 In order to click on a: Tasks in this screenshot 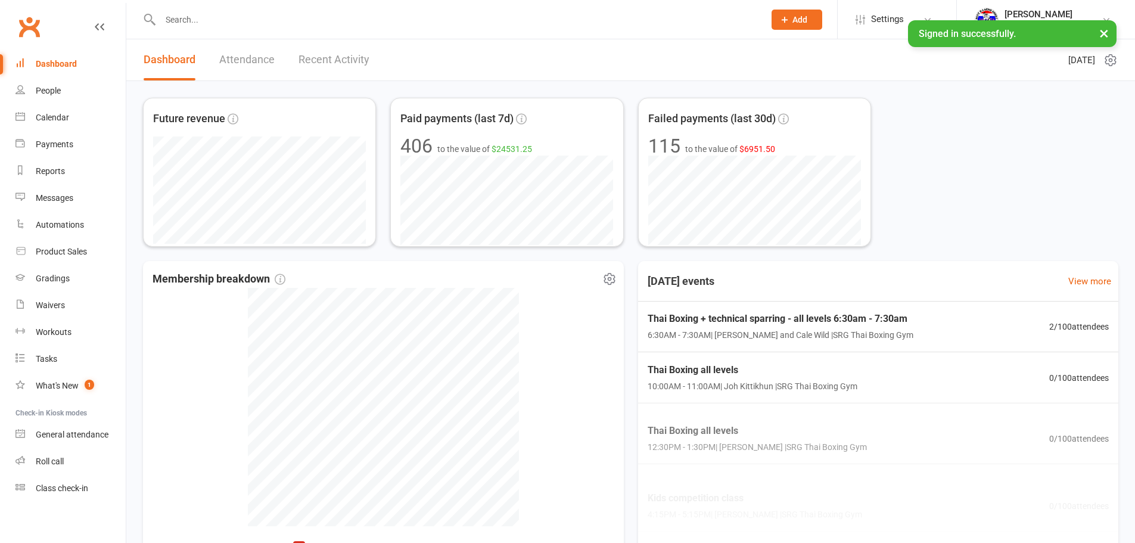, I will do `click(70, 359)`.